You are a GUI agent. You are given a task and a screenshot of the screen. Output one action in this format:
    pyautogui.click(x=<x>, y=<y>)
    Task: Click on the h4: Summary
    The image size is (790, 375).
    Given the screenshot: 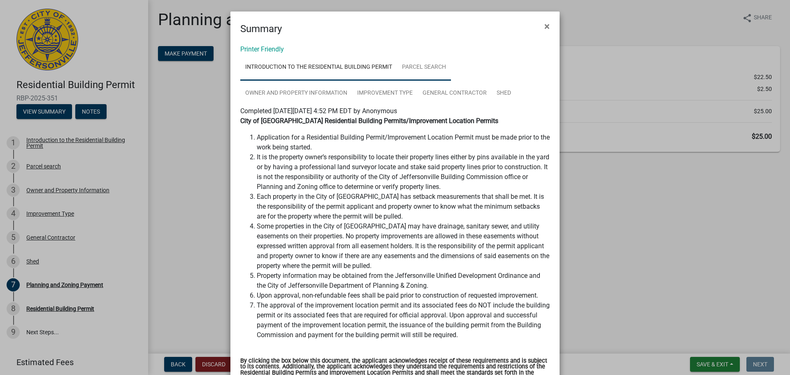 What is the action you would take?
    pyautogui.click(x=261, y=29)
    